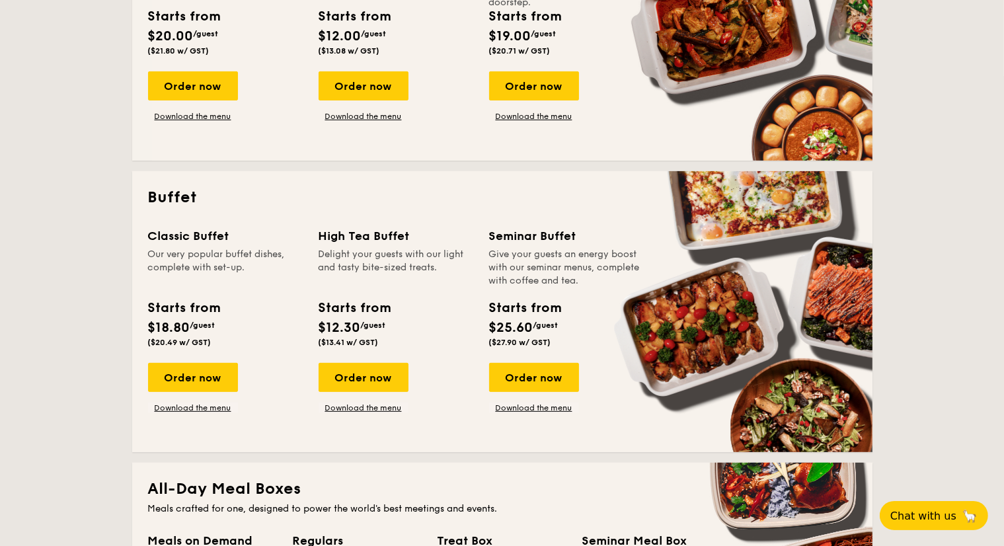  What do you see at coordinates (502, 489) in the screenshot?
I see `h2: All-Day Meal Boxes` at bounding box center [502, 489].